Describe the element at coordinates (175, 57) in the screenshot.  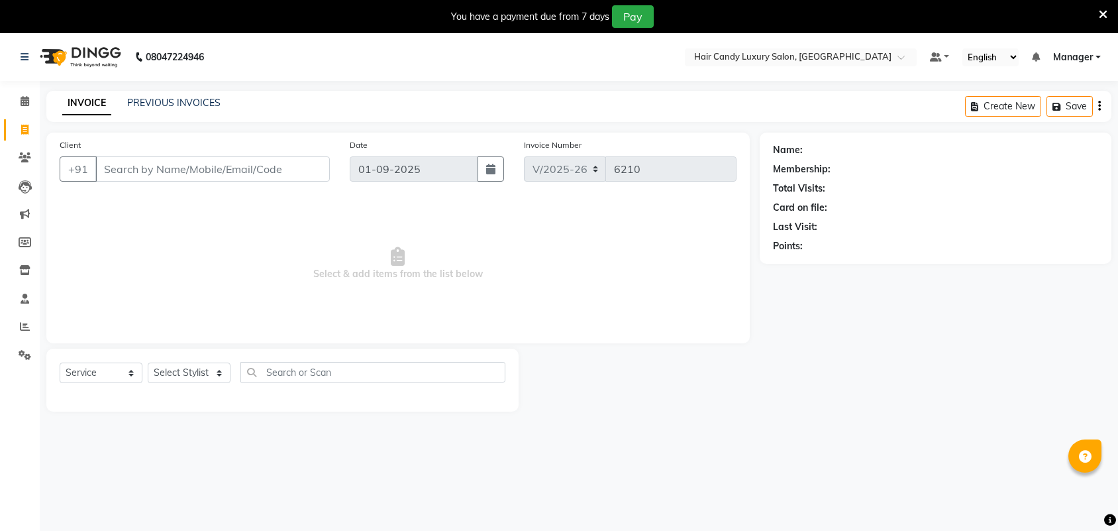
I see `b: 08047224946` at that location.